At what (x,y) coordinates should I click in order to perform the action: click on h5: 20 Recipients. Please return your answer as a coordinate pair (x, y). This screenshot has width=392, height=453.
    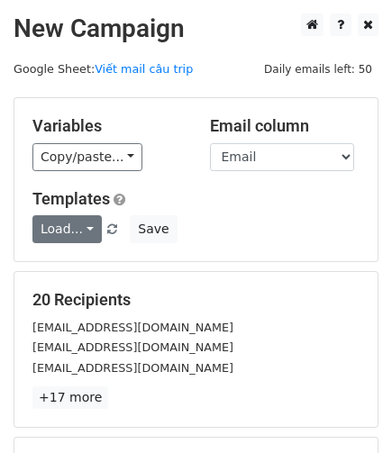
    Looking at the image, I should click on (195, 300).